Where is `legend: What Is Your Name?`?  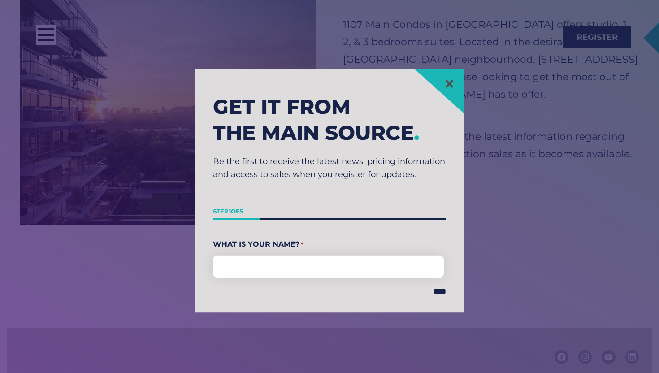 legend: What Is Your Name? is located at coordinates (329, 245).